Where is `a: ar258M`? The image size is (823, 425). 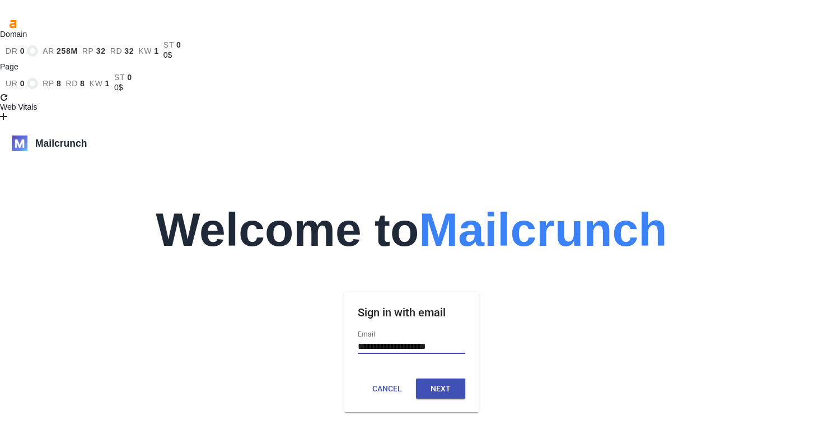
a: ar258M is located at coordinates (60, 51).